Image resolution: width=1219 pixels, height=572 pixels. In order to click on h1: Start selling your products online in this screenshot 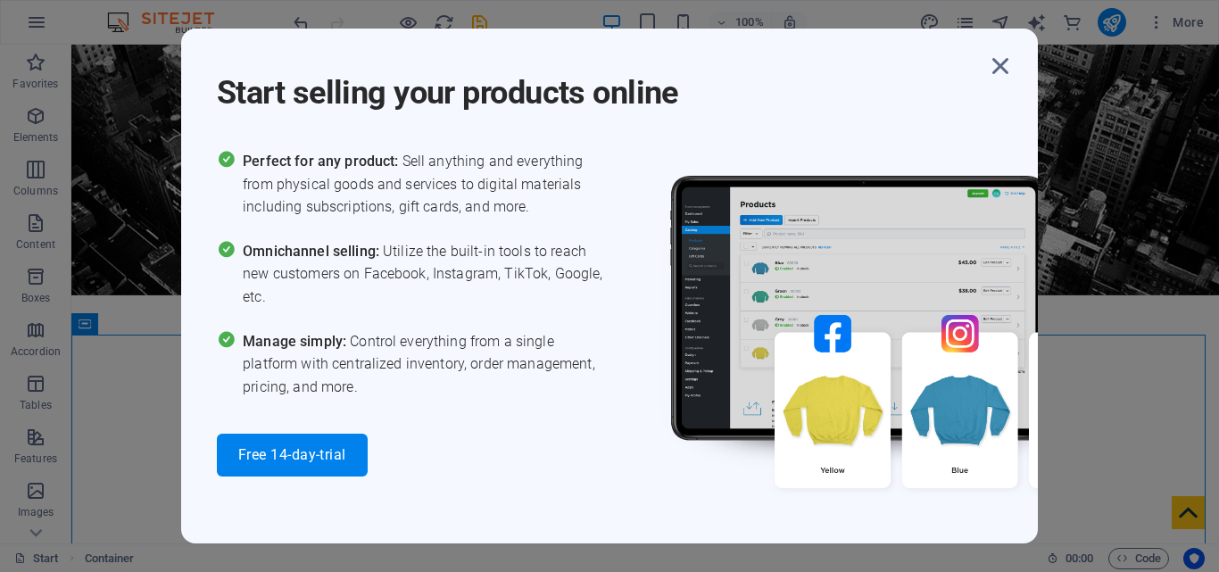, I will do `click(600, 82)`.